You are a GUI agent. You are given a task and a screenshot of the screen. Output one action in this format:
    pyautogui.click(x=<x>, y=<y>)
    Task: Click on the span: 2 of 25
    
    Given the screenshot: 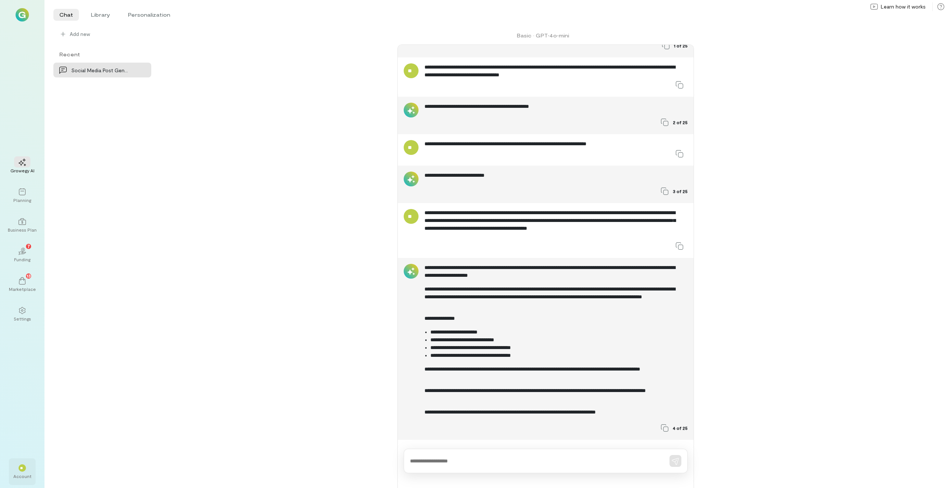 What is the action you would take?
    pyautogui.click(x=680, y=122)
    